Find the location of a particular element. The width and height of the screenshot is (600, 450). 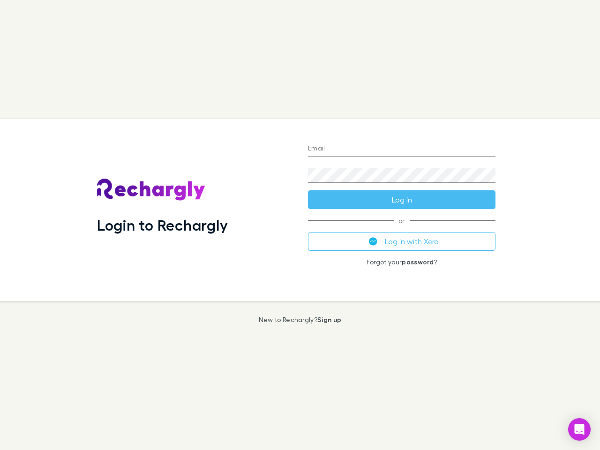

p: Forgot your ? is located at coordinates (402, 262).